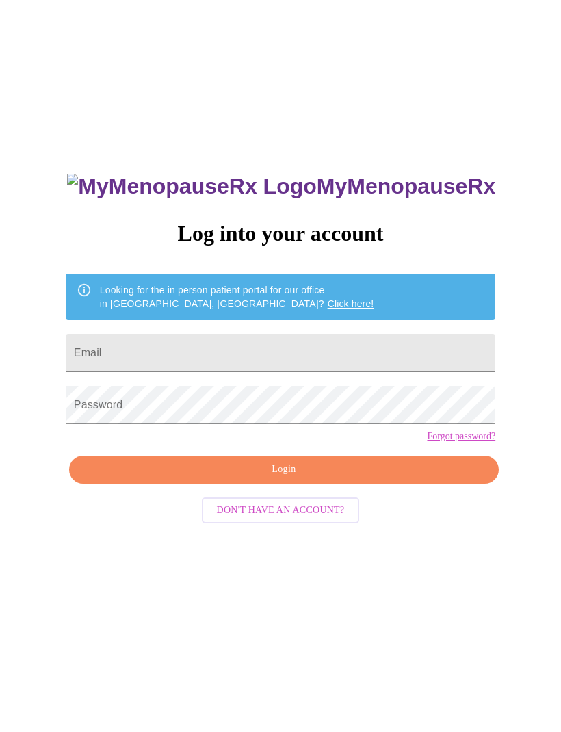  Describe the element at coordinates (351, 304) in the screenshot. I see `a: Click here!` at that location.